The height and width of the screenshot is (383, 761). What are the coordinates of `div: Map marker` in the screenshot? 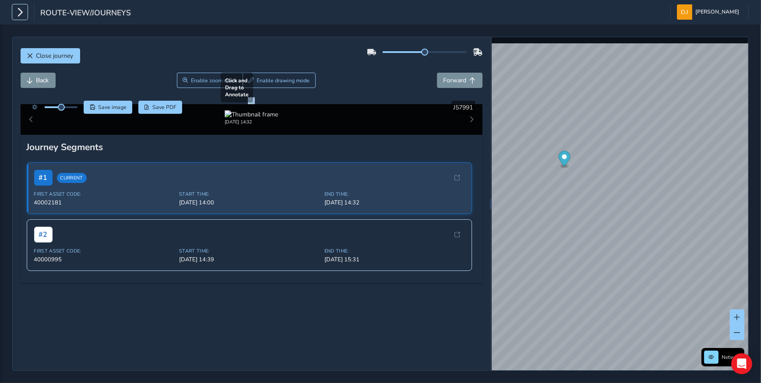 It's located at (565, 160).